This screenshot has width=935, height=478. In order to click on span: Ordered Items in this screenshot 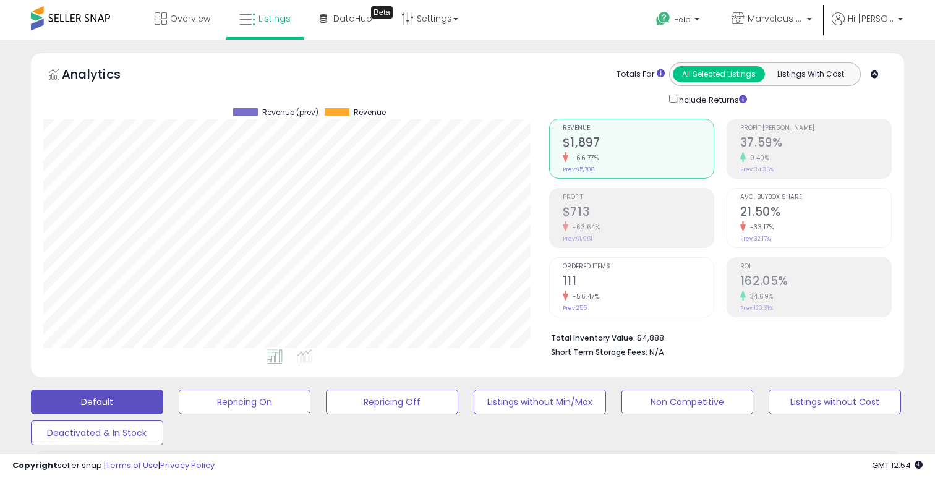, I will do `click(638, 266)`.